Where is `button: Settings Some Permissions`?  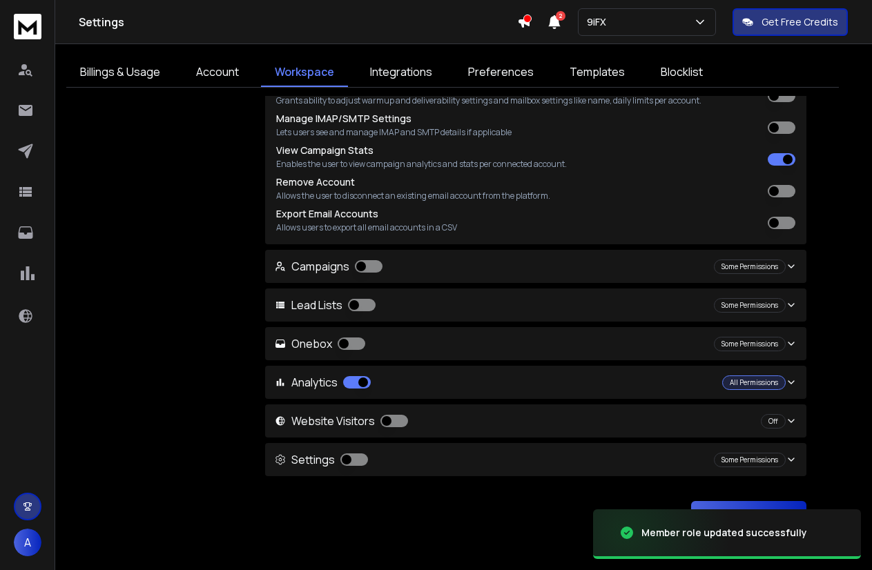 button: Settings Some Permissions is located at coordinates (536, 460).